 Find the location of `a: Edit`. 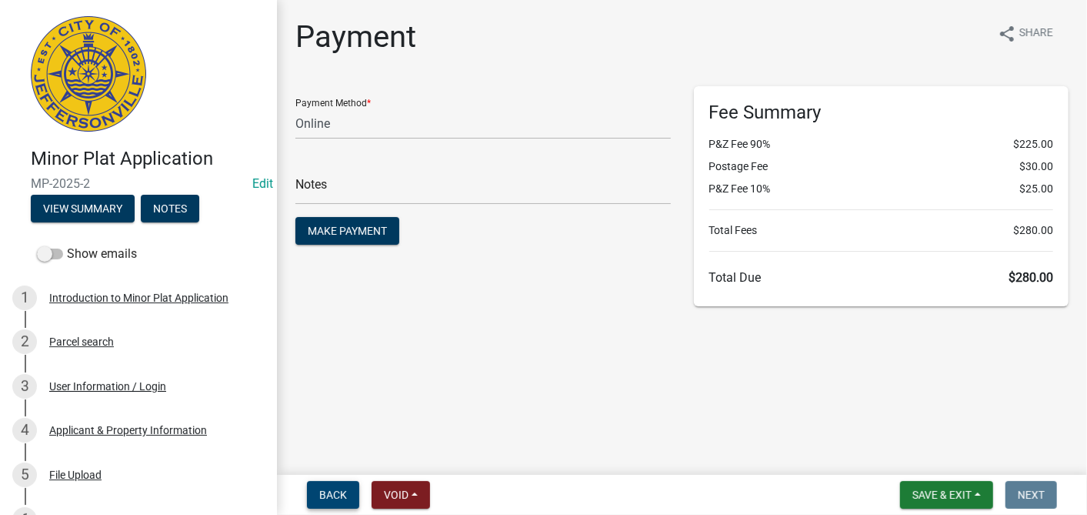

a: Edit is located at coordinates (262, 183).